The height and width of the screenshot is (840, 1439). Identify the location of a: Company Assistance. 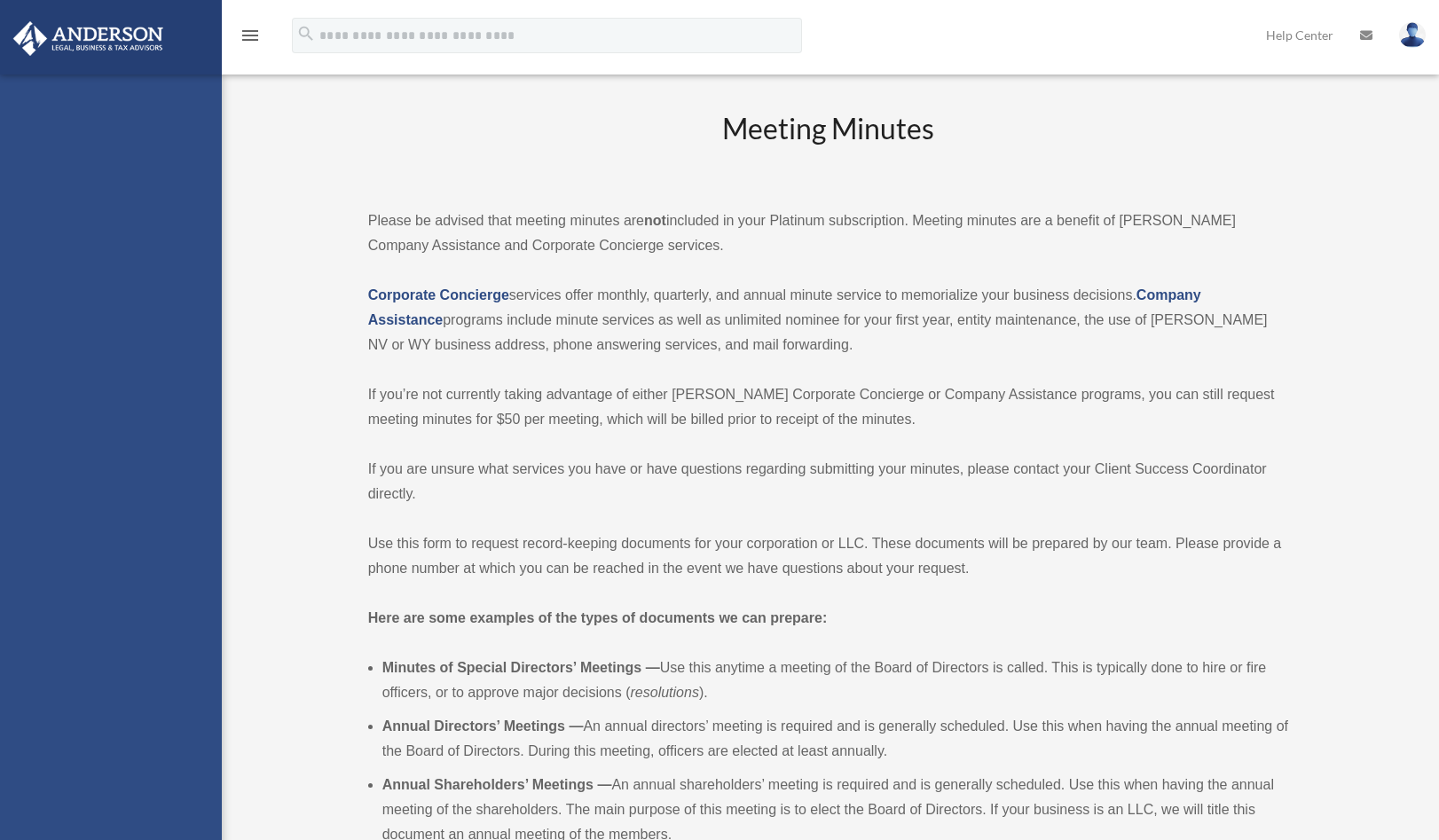
(785, 307).